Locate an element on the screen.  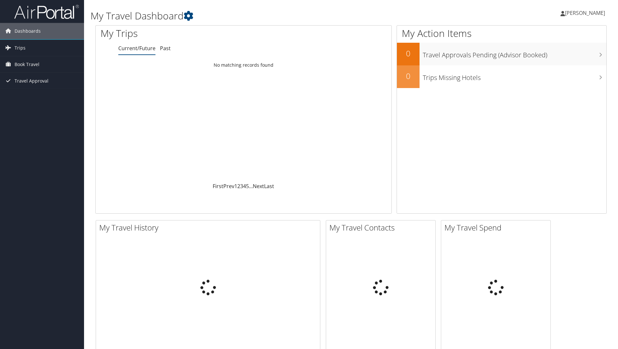
h1: My Trips is located at coordinates (182, 33).